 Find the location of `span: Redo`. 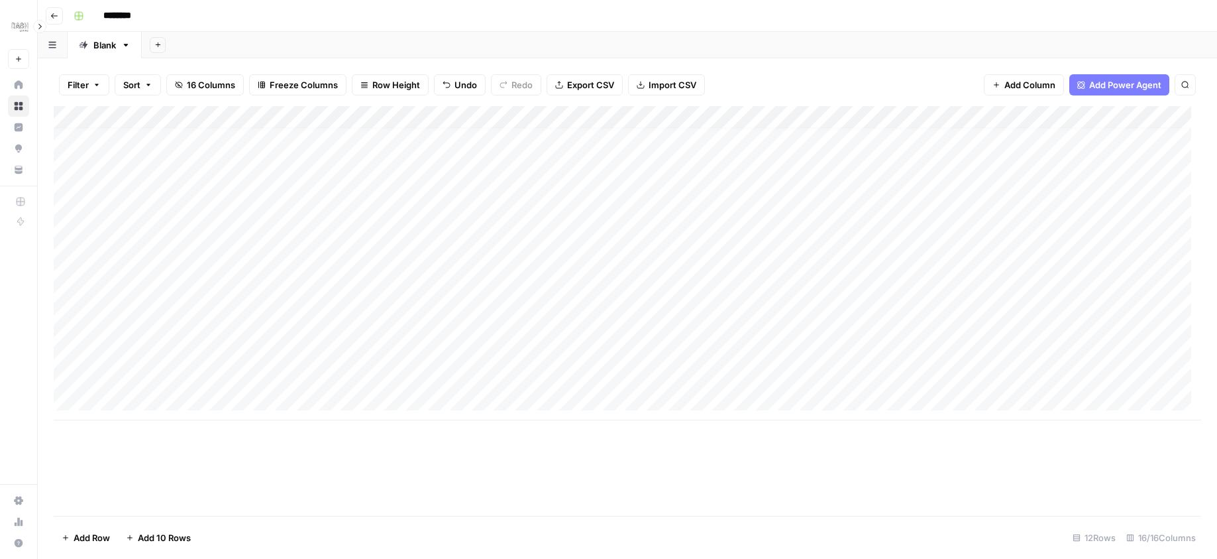

span: Redo is located at coordinates (522, 85).